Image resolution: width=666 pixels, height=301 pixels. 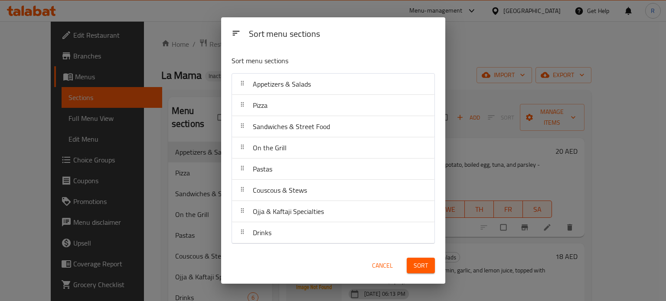 I want to click on span: Couscous & Stews, so click(x=280, y=190).